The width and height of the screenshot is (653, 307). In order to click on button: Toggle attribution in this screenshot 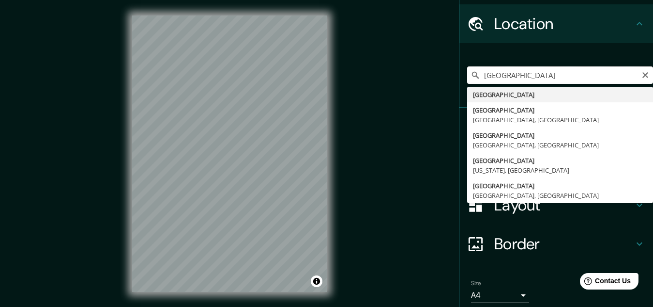, I will do `click(317, 281)`.